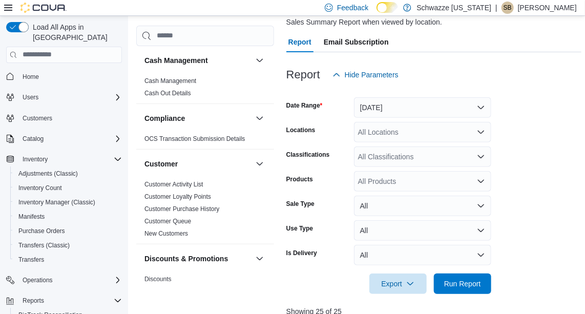 The image size is (585, 314). I want to click on span: OCS Transaction Submission Details, so click(195, 139).